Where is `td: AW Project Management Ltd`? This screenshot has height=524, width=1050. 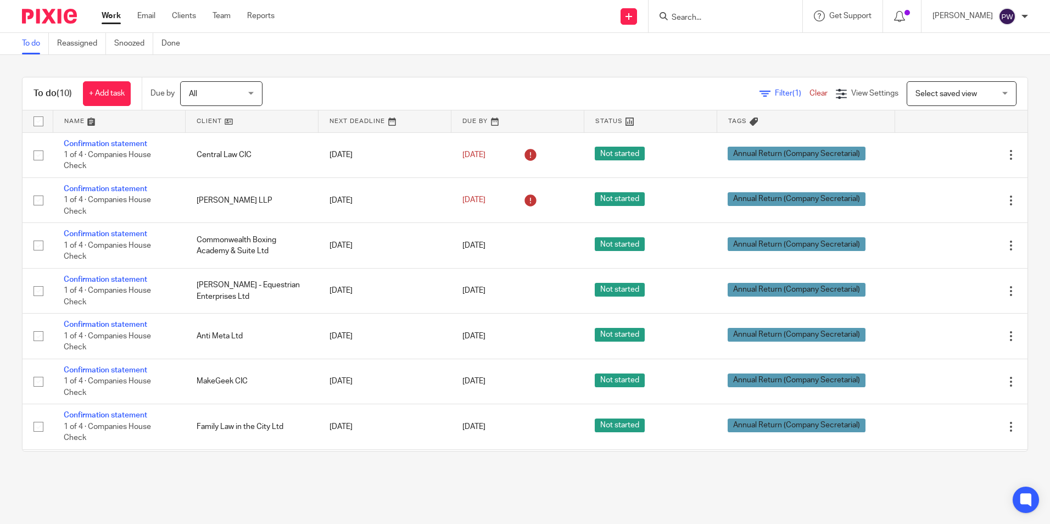 td: AW Project Management Ltd is located at coordinates (252, 472).